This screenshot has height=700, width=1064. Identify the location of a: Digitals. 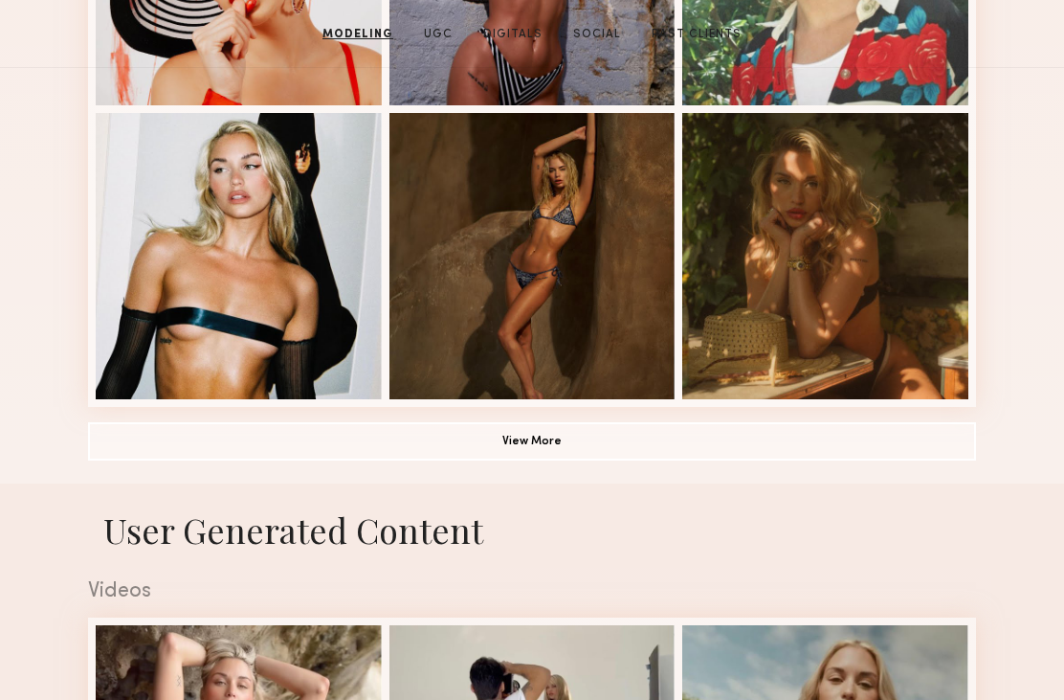
(513, 34).